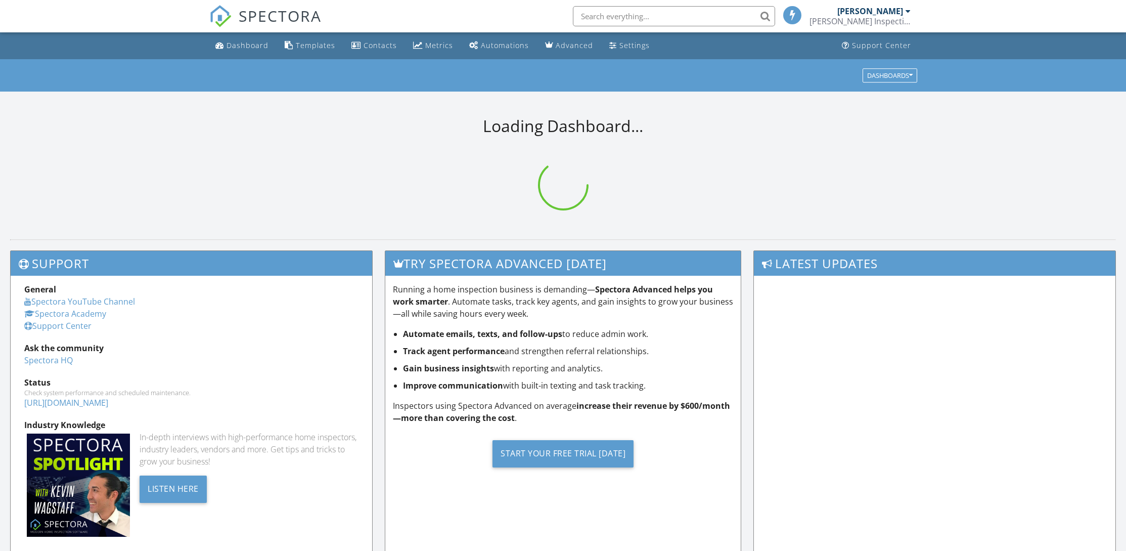  What do you see at coordinates (482, 334) in the screenshot?
I see `strong: Automate emails, texts, and follow-ups` at bounding box center [482, 334].